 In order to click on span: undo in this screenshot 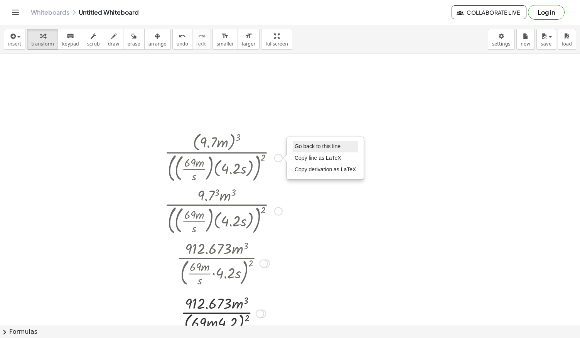, I will do `click(182, 44)`.